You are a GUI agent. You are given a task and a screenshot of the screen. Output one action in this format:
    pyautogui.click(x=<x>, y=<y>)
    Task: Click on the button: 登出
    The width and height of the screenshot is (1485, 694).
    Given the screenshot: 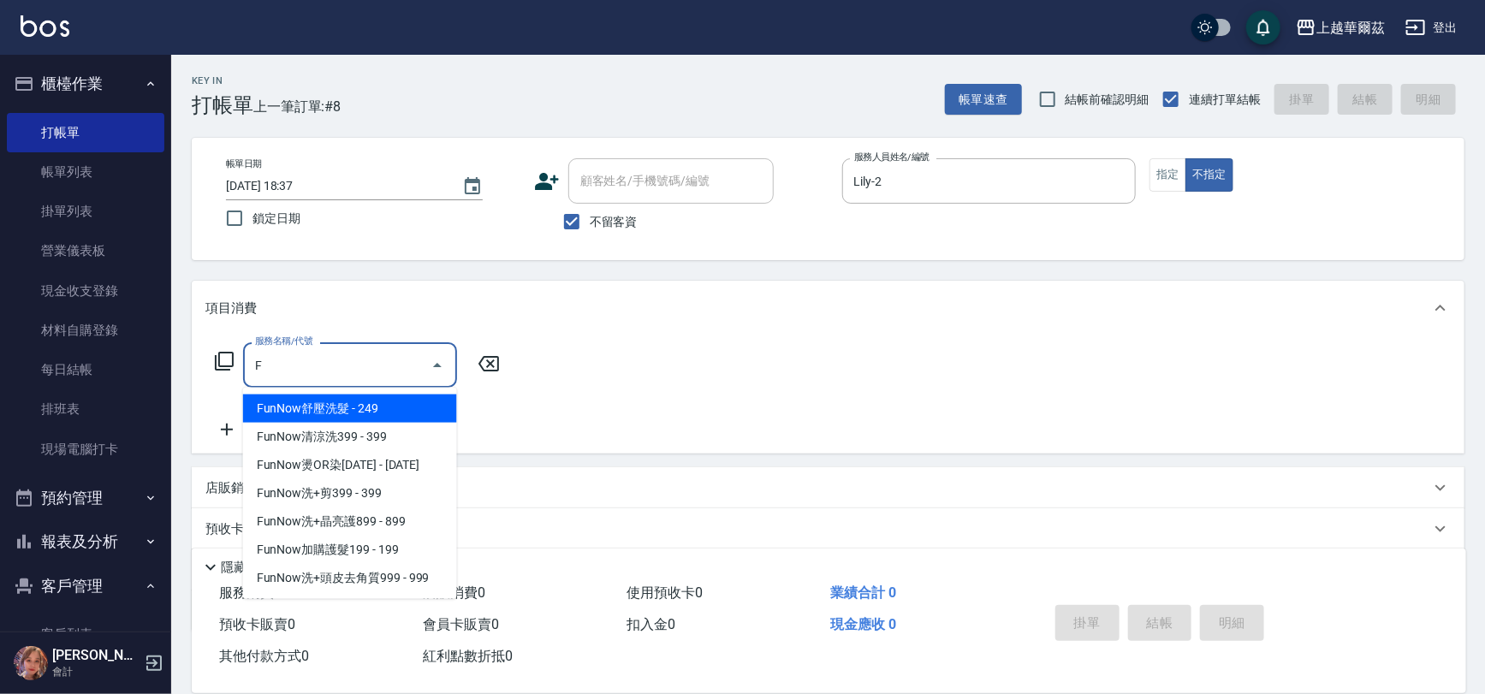 What is the action you would take?
    pyautogui.click(x=1431, y=27)
    